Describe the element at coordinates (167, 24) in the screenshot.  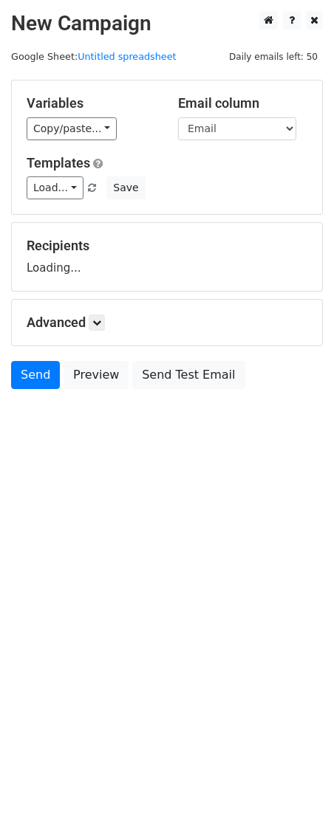
I see `h2: New Campaign` at that location.